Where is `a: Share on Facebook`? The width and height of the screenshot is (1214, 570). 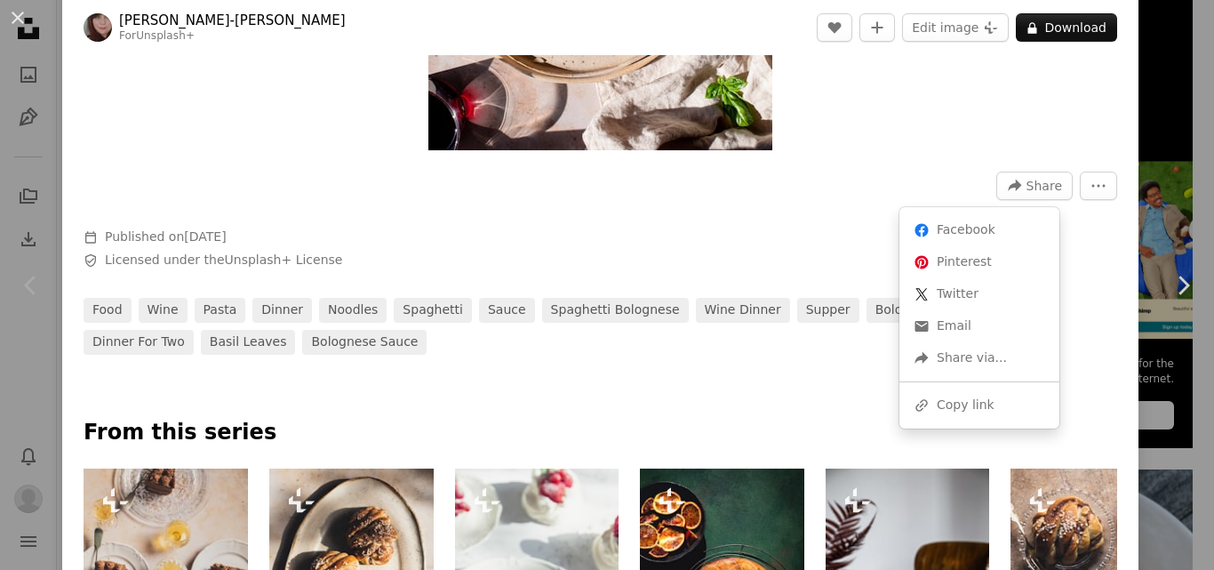
a: Share on Facebook is located at coordinates (979, 230).